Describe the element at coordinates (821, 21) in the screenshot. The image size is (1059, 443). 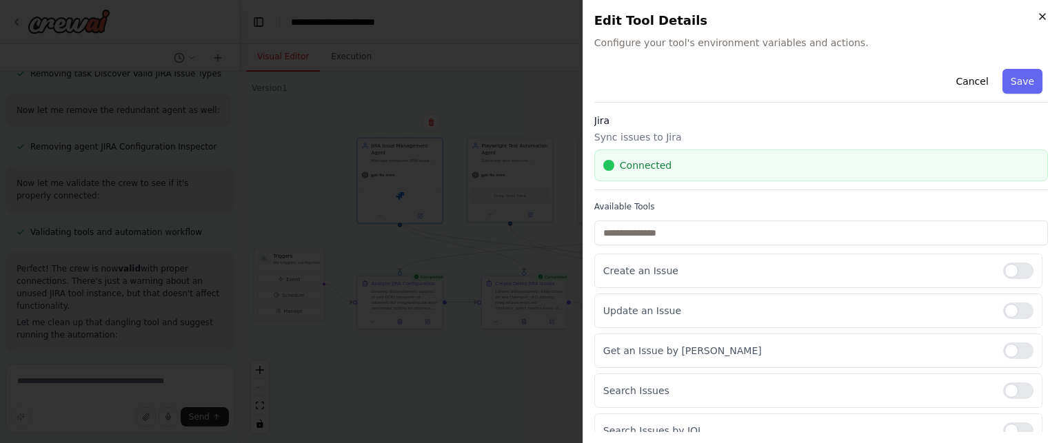
I see `h2: Edit Tool Details` at that location.